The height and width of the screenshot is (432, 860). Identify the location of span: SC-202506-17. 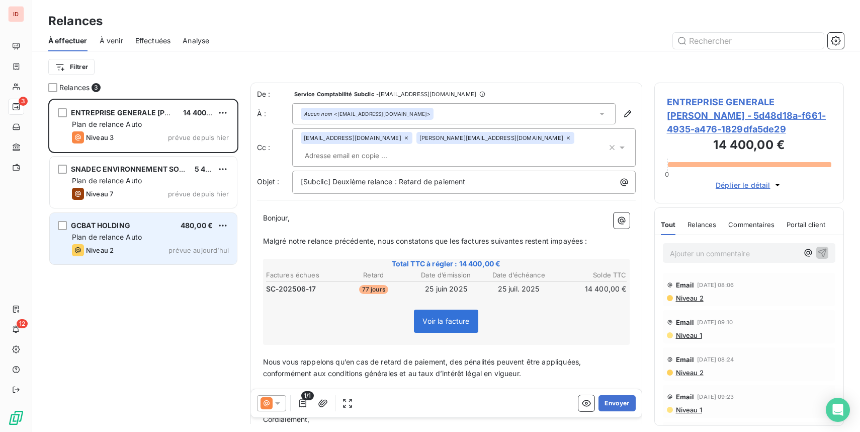
(291, 289).